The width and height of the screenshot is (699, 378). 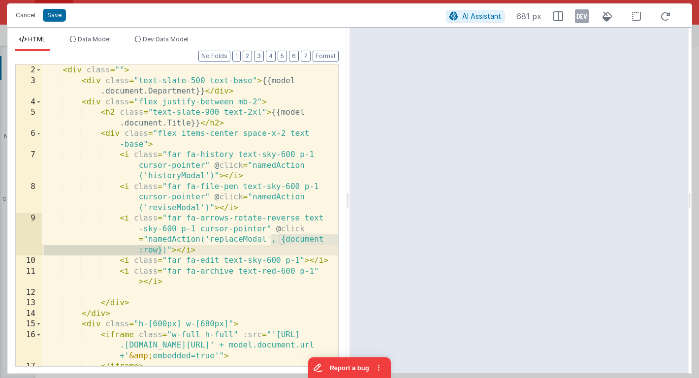 What do you see at coordinates (26, 15) in the screenshot?
I see `button: Cancel` at bounding box center [26, 15].